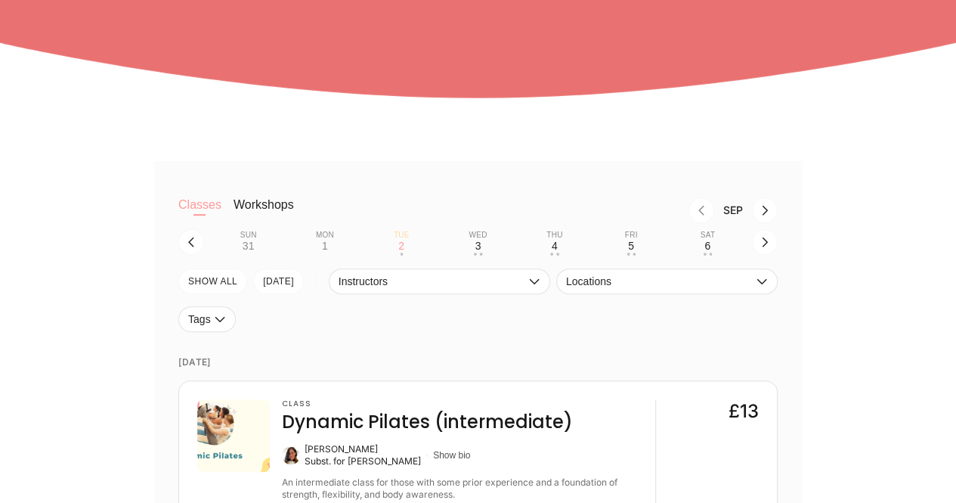 This screenshot has width=956, height=503. I want to click on nav: Month switch, so click(548, 210).